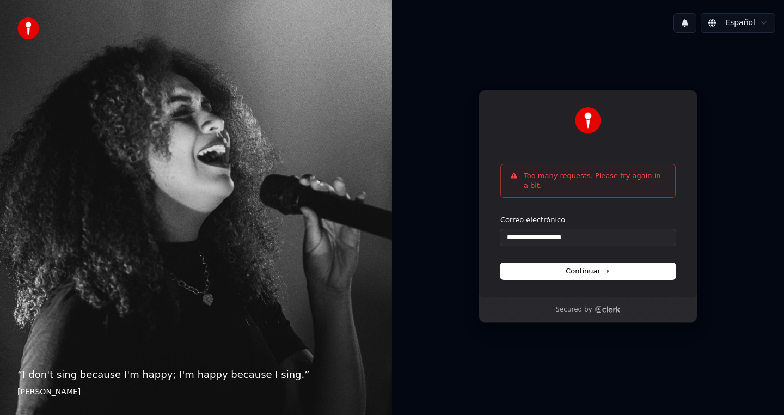  I want to click on a: Clerk logo, so click(608, 309).